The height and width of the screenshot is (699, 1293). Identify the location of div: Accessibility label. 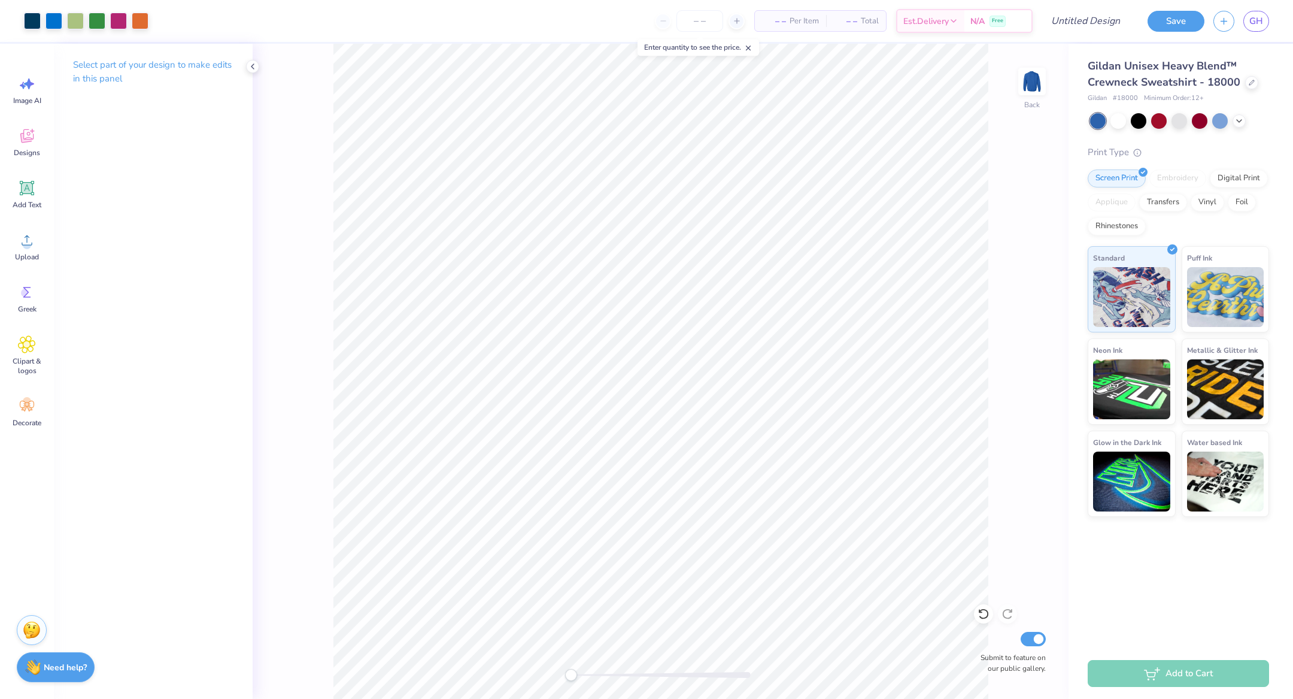
(571, 675).